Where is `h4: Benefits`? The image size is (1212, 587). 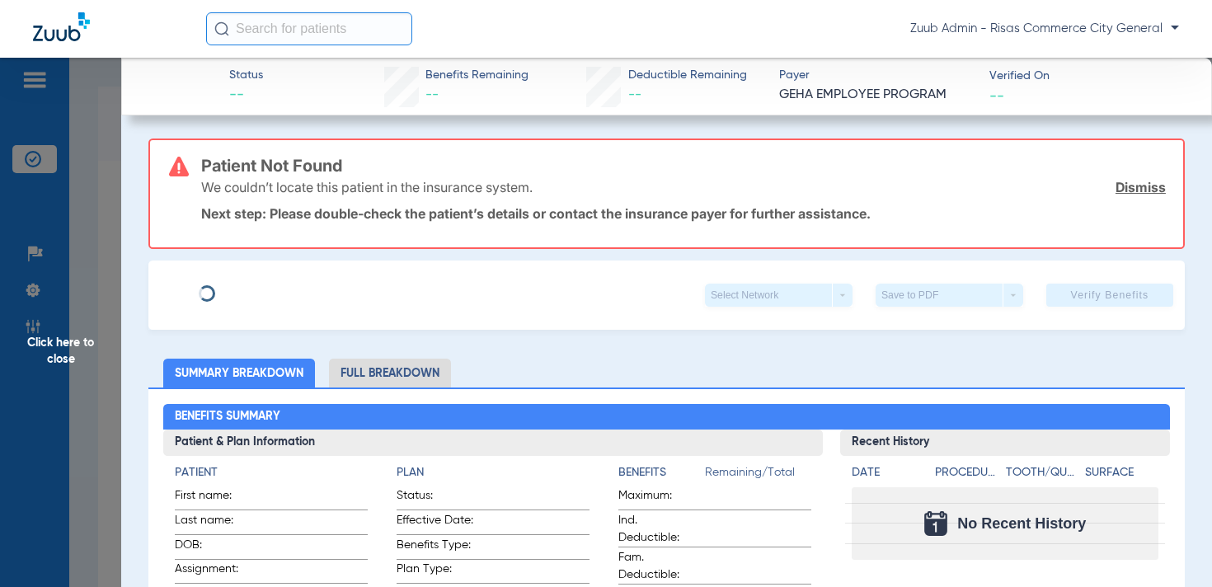 h4: Benefits is located at coordinates (661, 472).